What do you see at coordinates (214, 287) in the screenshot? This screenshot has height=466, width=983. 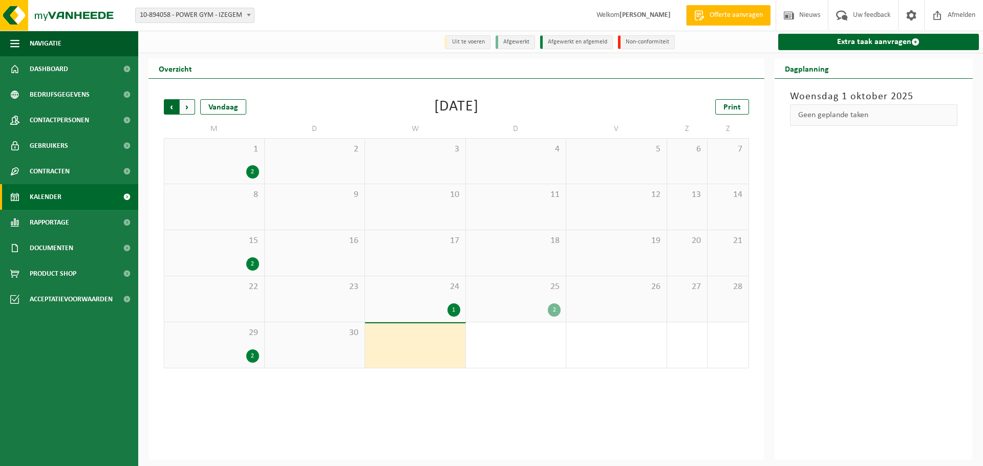 I see `span: 22` at bounding box center [214, 287].